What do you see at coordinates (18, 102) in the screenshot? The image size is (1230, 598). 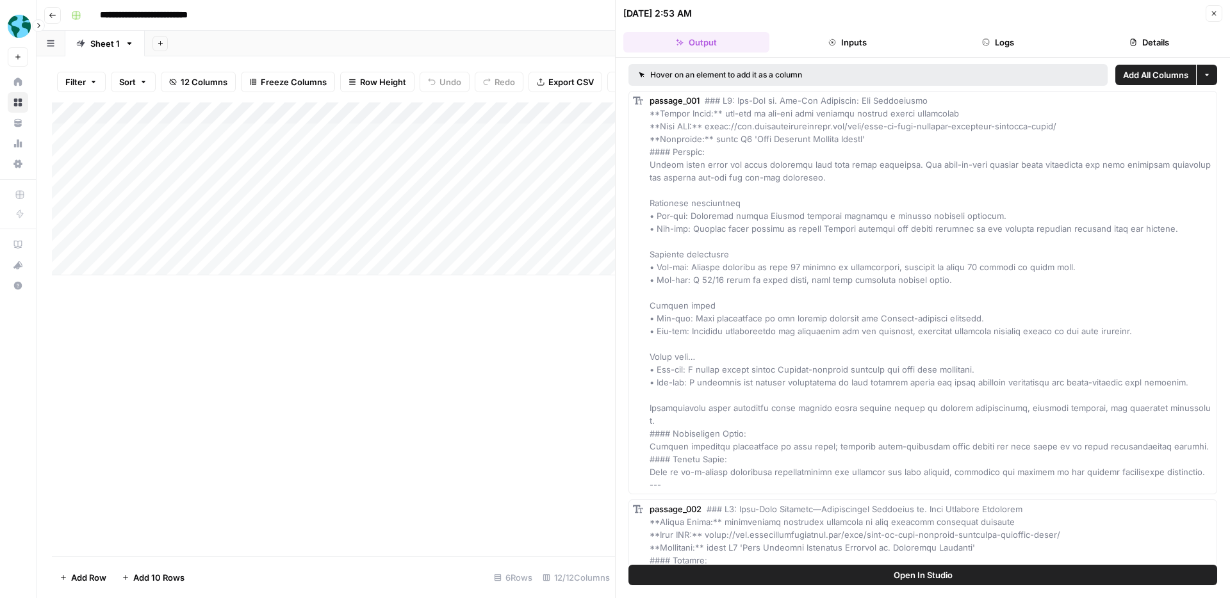 I see `a: Browse` at bounding box center [18, 102].